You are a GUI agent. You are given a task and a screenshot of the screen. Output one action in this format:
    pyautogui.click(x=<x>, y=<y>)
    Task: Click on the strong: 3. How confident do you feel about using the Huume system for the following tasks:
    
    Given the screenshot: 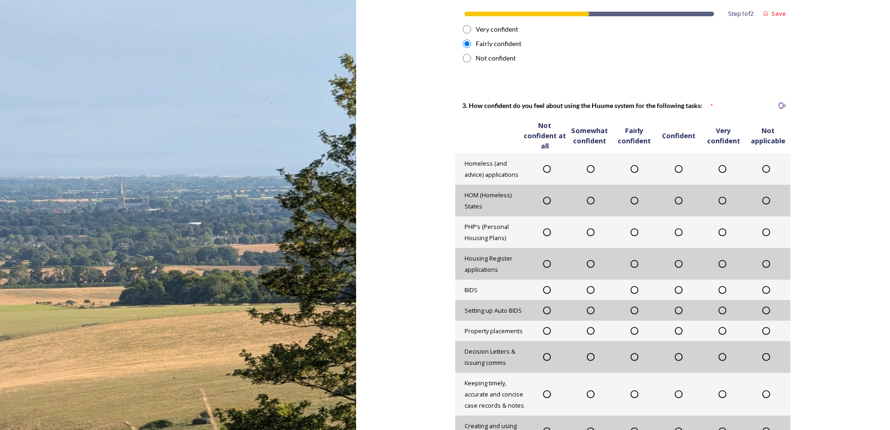 What is the action you would take?
    pyautogui.click(x=582, y=105)
    